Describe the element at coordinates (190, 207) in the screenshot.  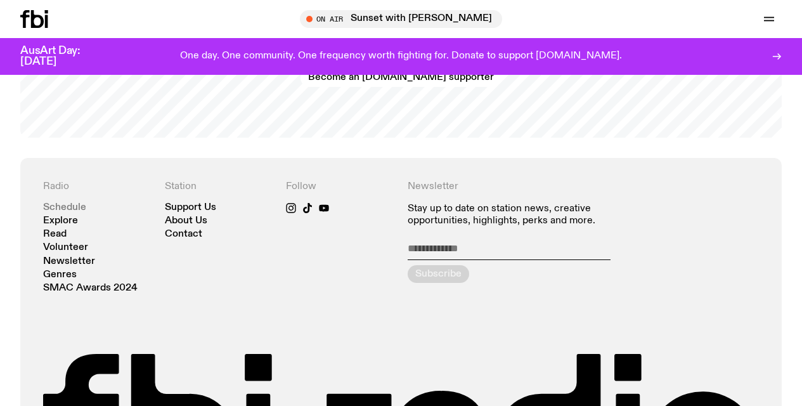
I see `a: Support Us` at that location.